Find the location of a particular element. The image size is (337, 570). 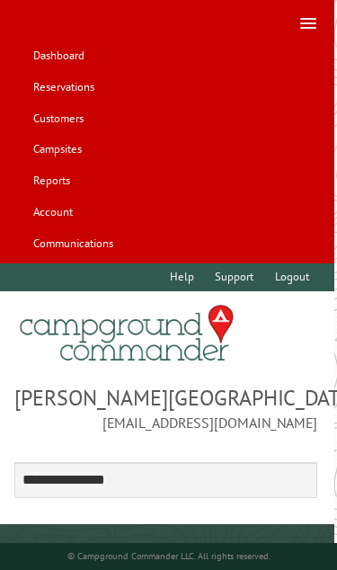

small: © Campground Commander LLC. All rights reserved. is located at coordinates (169, 556).